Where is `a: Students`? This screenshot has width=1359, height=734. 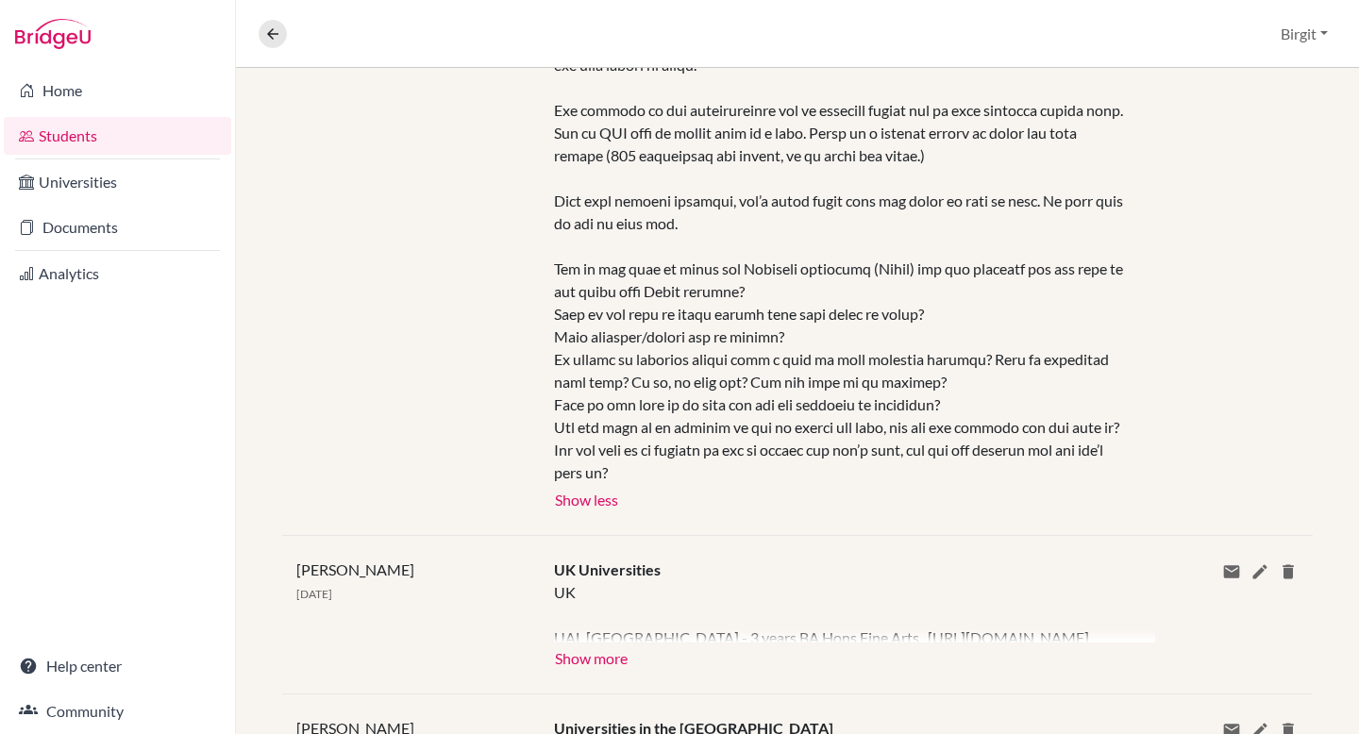
a: Students is located at coordinates (117, 136).